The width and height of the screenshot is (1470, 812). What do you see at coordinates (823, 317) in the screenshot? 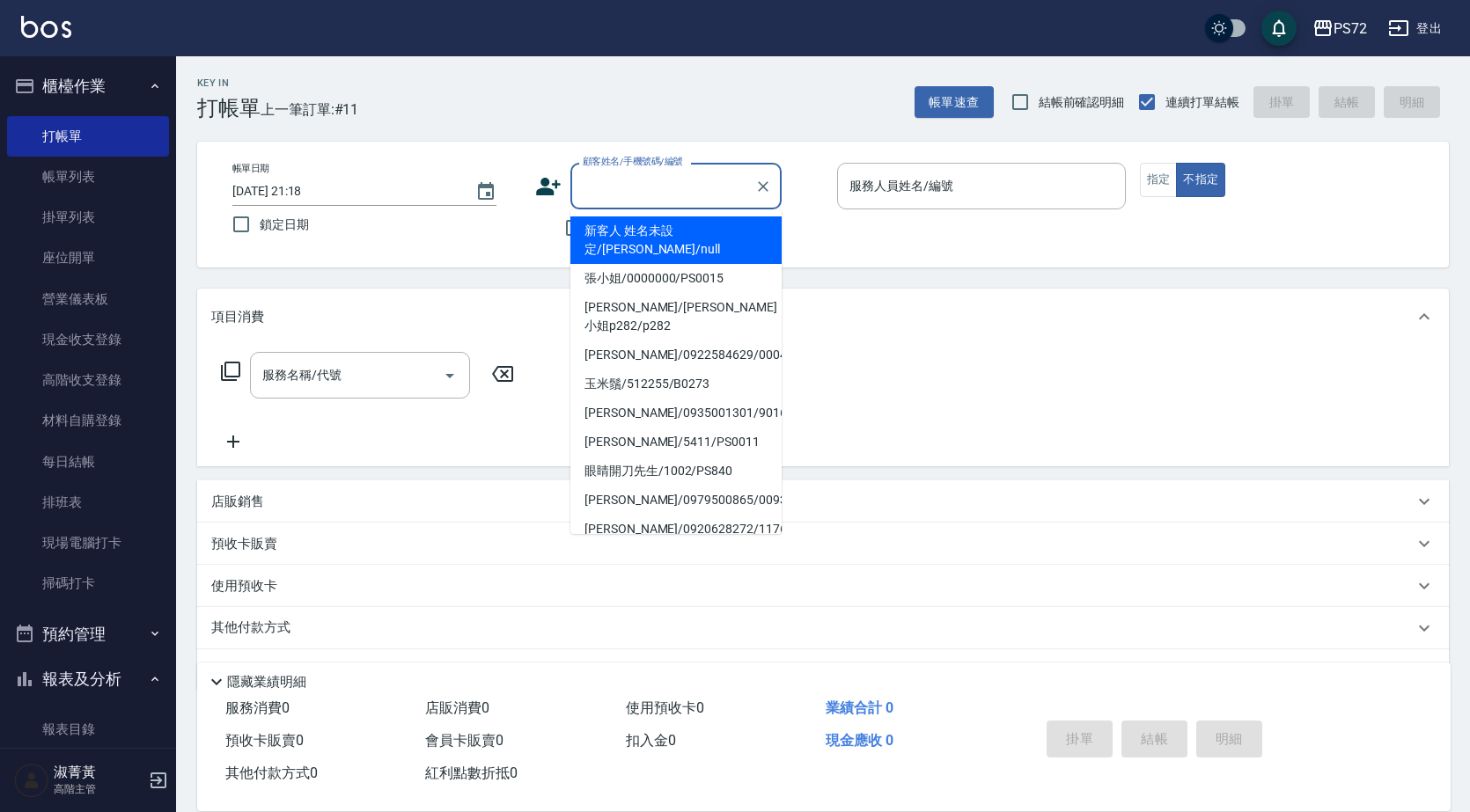
I see `div: 項目消費` at bounding box center [823, 317].